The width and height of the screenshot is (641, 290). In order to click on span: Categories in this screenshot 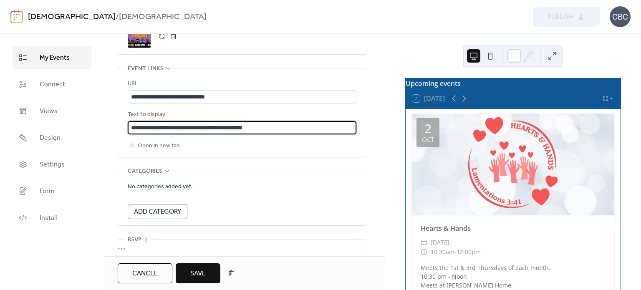, I will do `click(145, 172)`.